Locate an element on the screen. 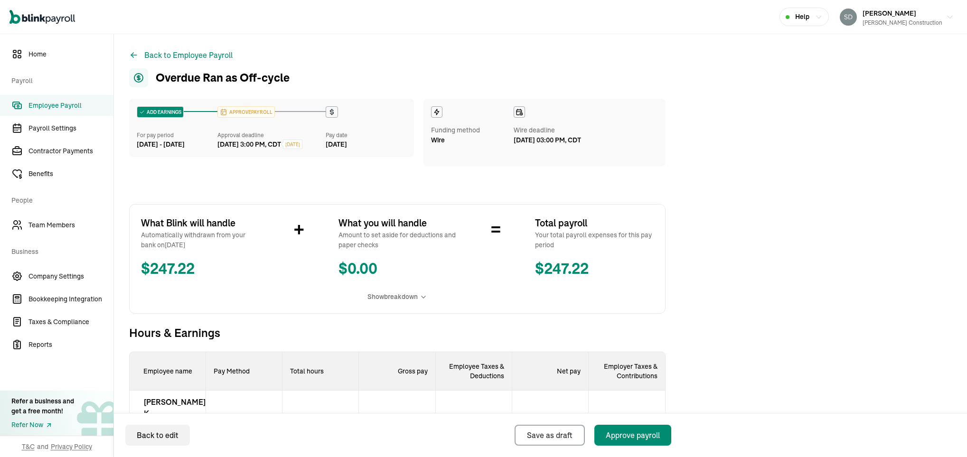  p: Total hours is located at coordinates (320, 371).